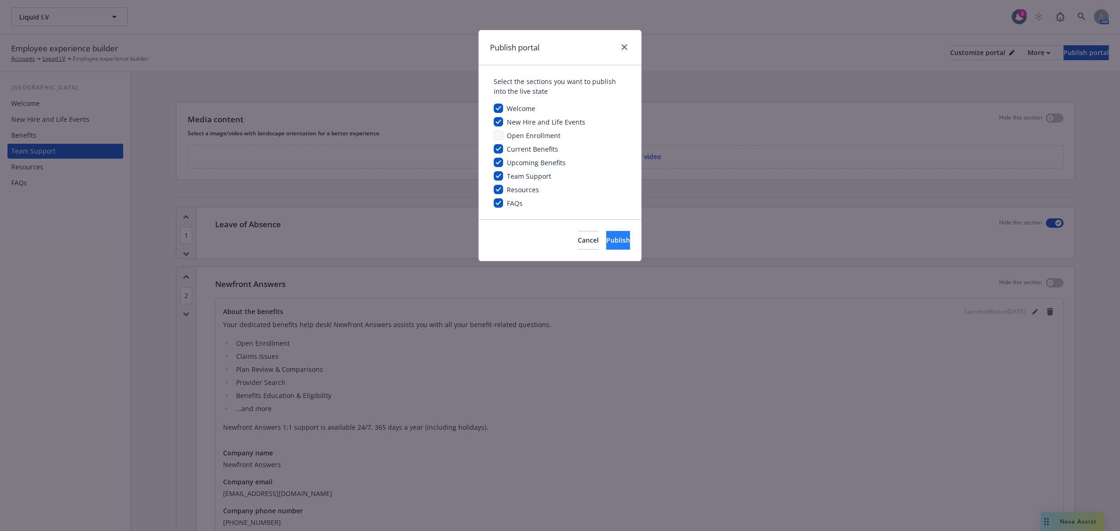 This screenshot has height=531, width=1120. Describe the element at coordinates (532, 149) in the screenshot. I see `span: Current Benefits` at that location.